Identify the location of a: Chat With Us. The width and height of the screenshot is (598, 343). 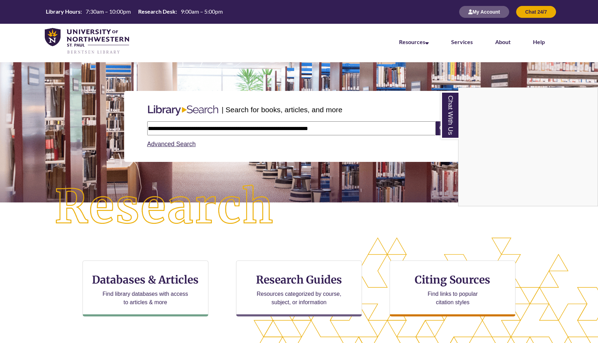
(450, 115).